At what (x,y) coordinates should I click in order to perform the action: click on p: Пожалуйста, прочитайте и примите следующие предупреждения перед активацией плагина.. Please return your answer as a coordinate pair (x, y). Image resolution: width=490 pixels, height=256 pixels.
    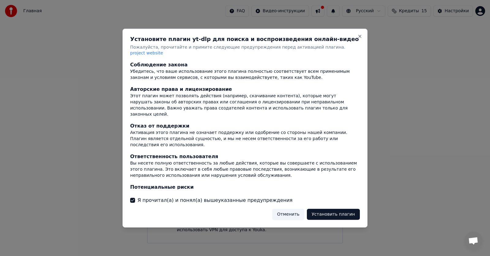
    Looking at the image, I should click on (245, 50).